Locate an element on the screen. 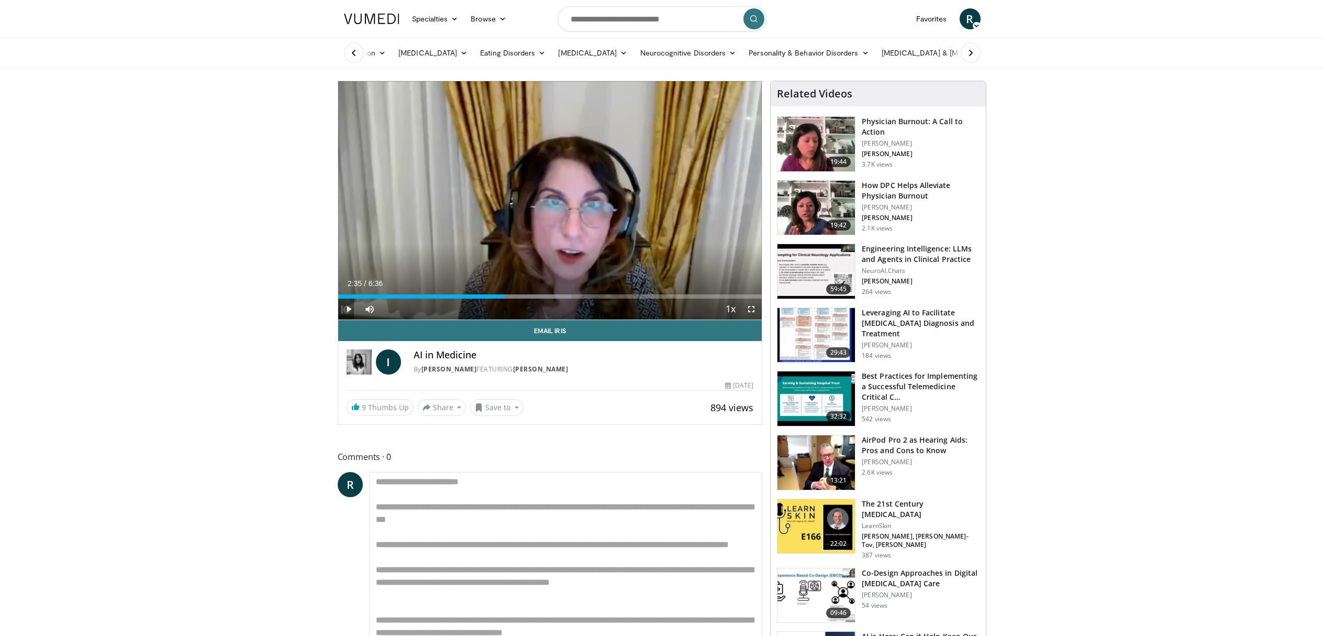 Image resolution: width=1324 pixels, height=636 pixels. img: ae962841-479a-4fc3-abd9-1af602e5c29c.150x105_q85_crop-smart_upscale.jpg is located at coordinates (816, 144).